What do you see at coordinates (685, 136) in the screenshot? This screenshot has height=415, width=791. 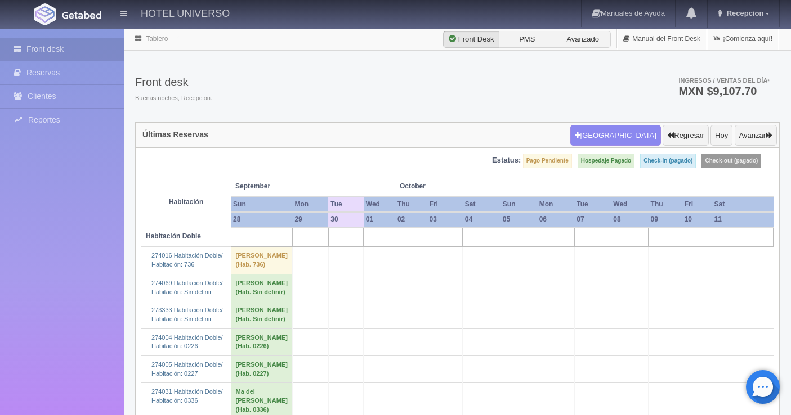 I see `button: Regresar` at bounding box center [685, 136].